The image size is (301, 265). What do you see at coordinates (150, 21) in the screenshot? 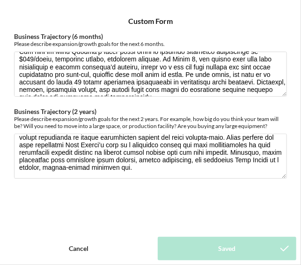
I see `h6: Custom Form` at bounding box center [150, 21].